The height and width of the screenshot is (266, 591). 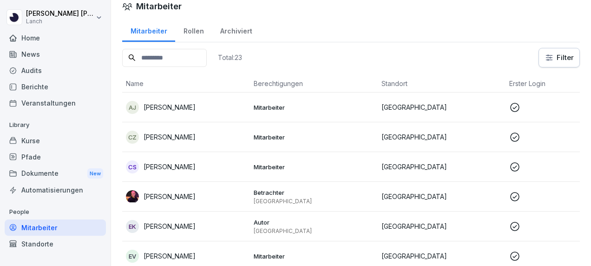 I want to click on div: Berichte, so click(x=55, y=86).